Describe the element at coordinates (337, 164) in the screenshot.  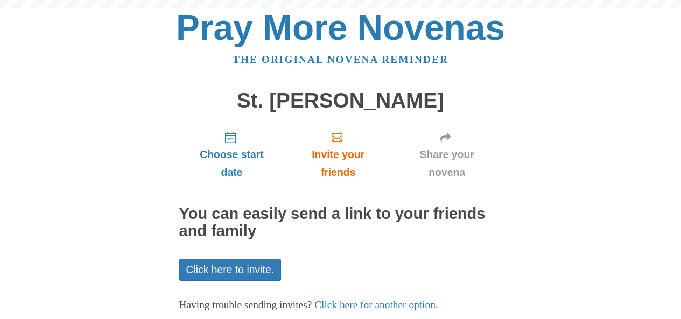
I see `span: Invite your friends` at that location.